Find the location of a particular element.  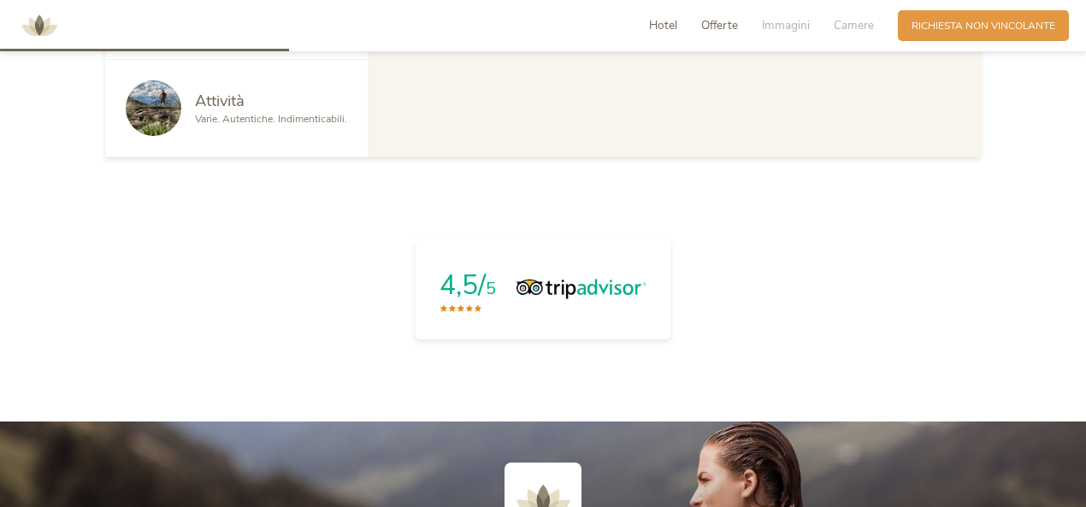

img: Tripadvisor is located at coordinates (582, 289).